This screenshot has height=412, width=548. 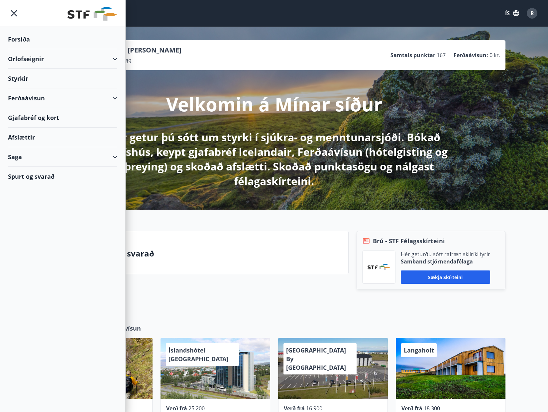 I want to click on div: Afslættir, so click(x=62, y=137).